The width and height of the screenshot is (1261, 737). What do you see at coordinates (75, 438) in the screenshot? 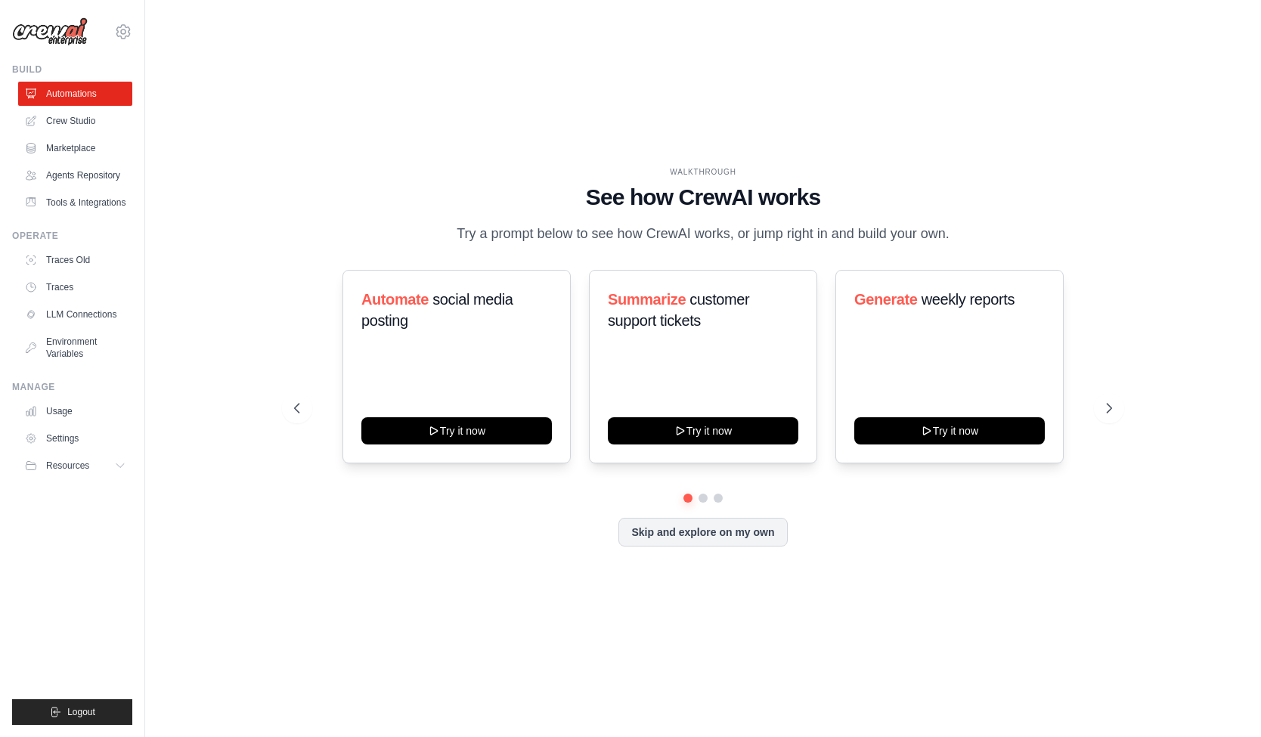
I see `a: Settings` at bounding box center [75, 438].